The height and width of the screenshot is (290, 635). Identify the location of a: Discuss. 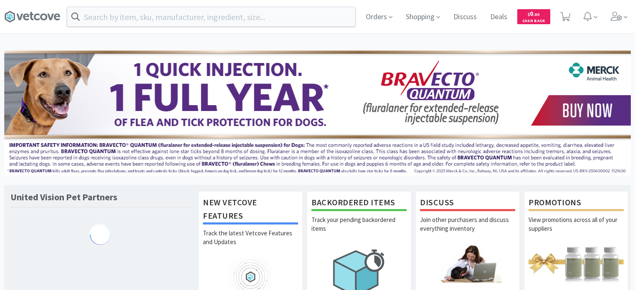
(465, 17).